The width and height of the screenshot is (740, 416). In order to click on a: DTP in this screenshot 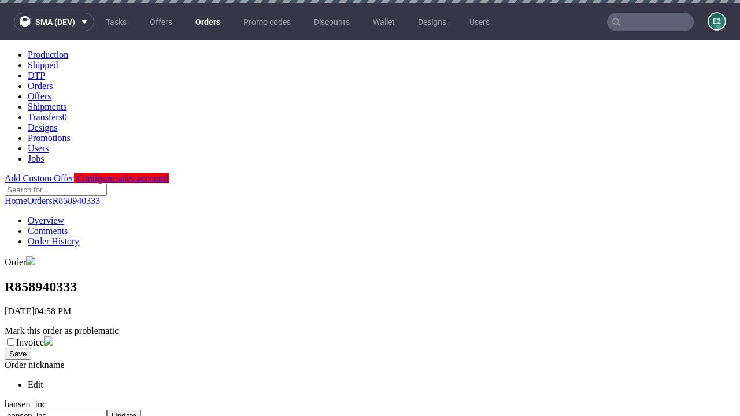, I will do `click(36, 35)`.